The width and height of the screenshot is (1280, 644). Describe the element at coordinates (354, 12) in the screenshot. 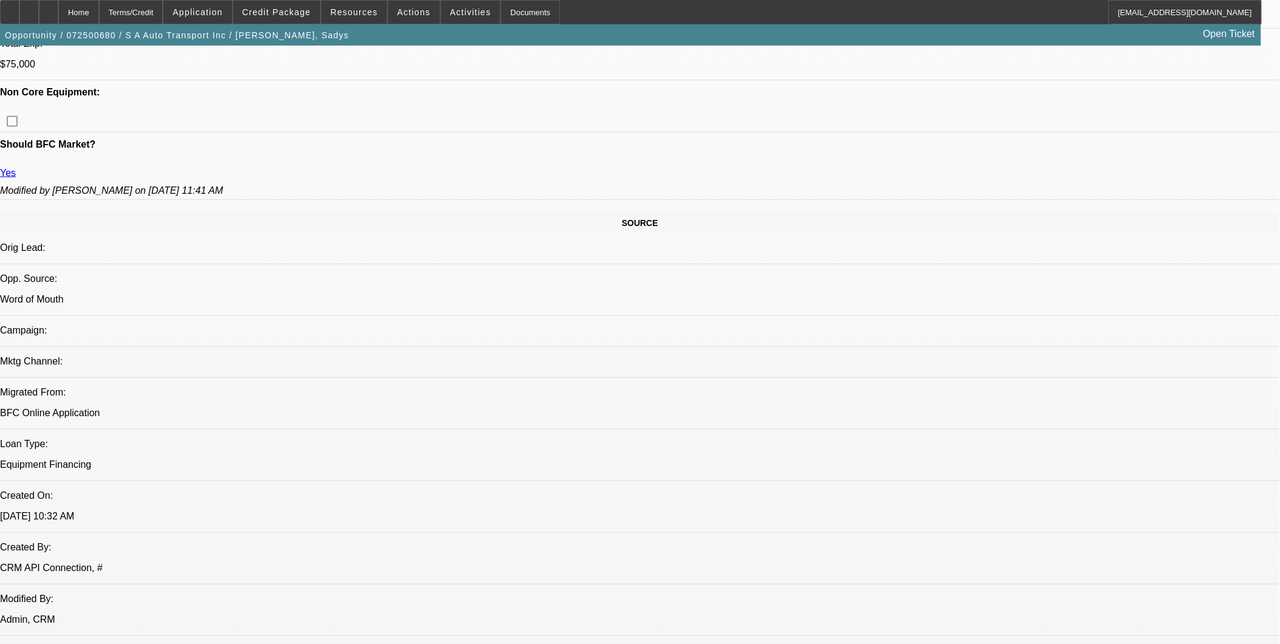

I see `button: Resources` at that location.